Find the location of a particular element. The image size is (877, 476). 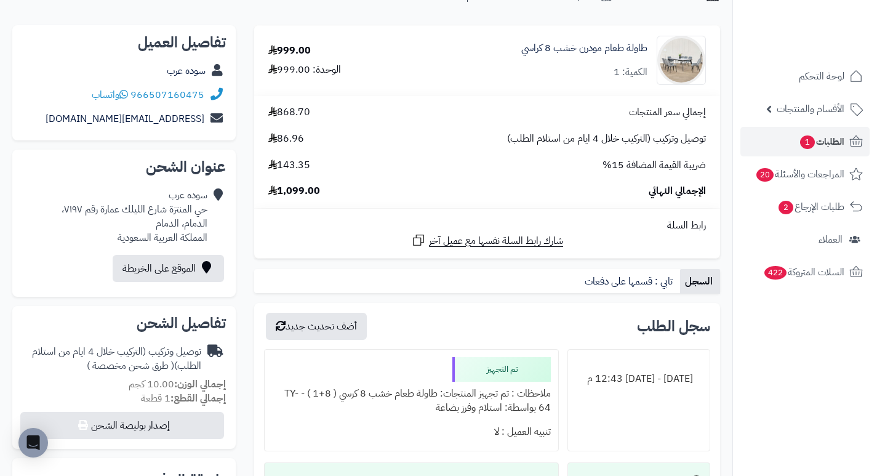

span: 20 is located at coordinates (765, 175).